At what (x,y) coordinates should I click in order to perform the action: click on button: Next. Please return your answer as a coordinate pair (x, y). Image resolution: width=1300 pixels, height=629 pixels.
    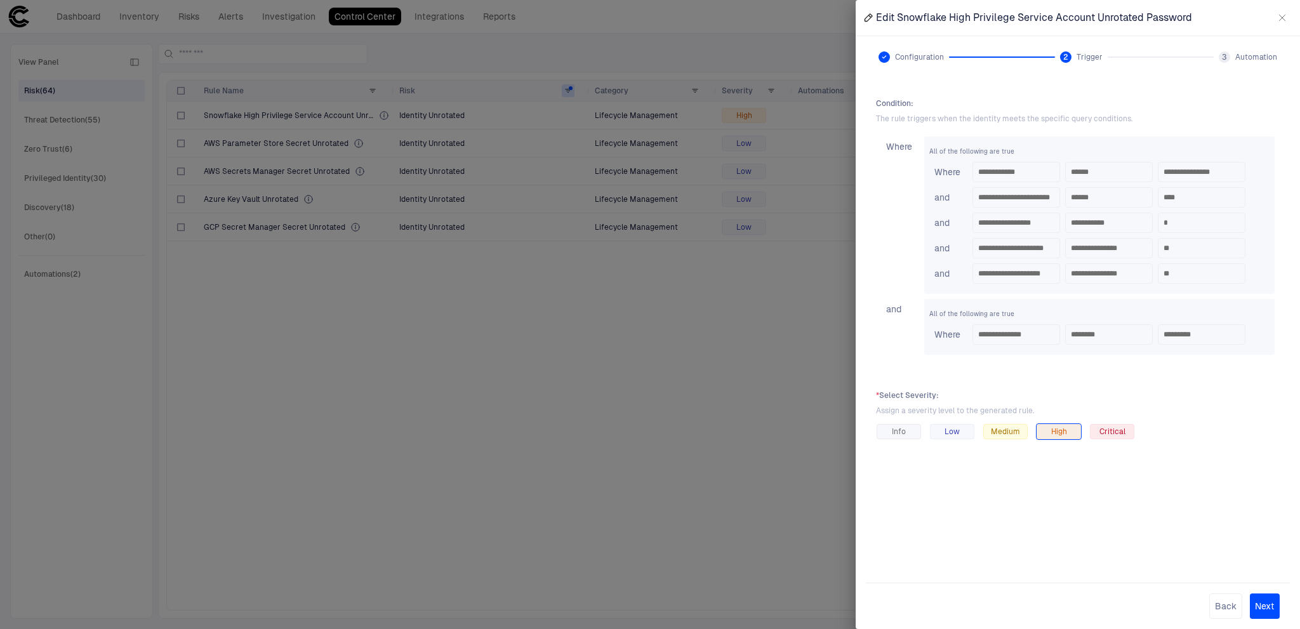
    Looking at the image, I should click on (1264, 606).